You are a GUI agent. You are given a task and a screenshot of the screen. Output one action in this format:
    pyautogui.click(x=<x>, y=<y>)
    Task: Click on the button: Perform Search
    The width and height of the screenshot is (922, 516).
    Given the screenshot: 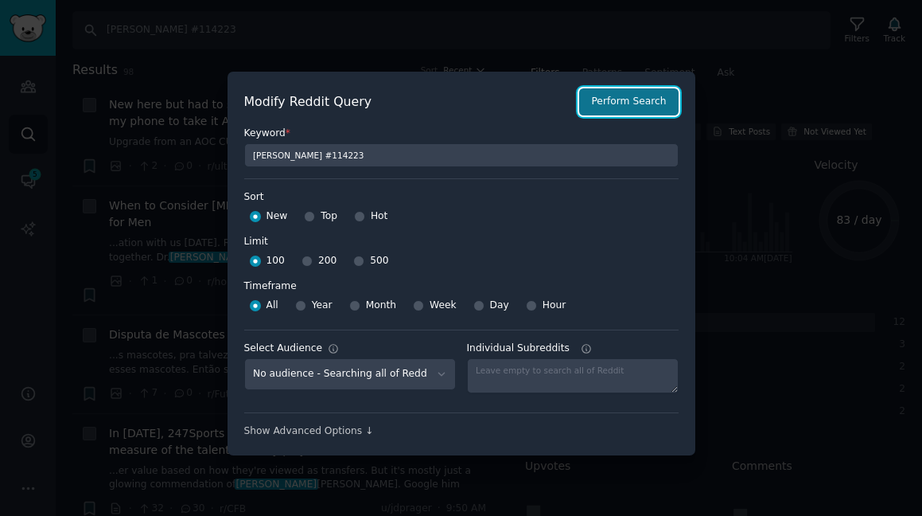 What is the action you would take?
    pyautogui.click(x=628, y=102)
    